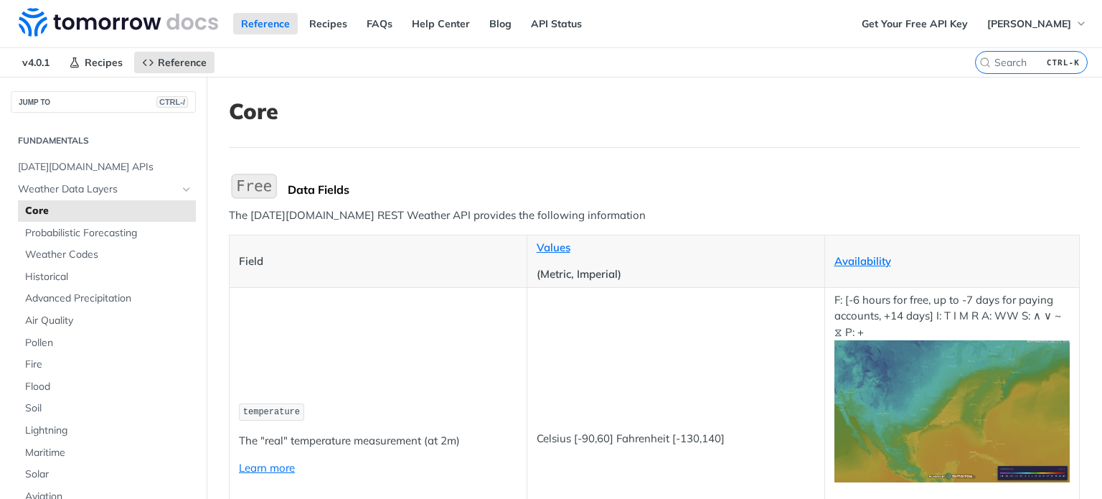  I want to click on span: CTRL-/, so click(172, 102).